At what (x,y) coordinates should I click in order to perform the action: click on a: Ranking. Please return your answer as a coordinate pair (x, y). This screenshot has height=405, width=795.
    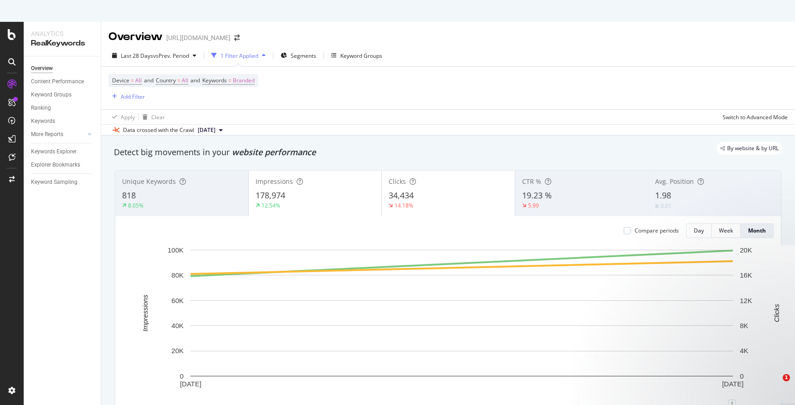
    Looking at the image, I should click on (62, 108).